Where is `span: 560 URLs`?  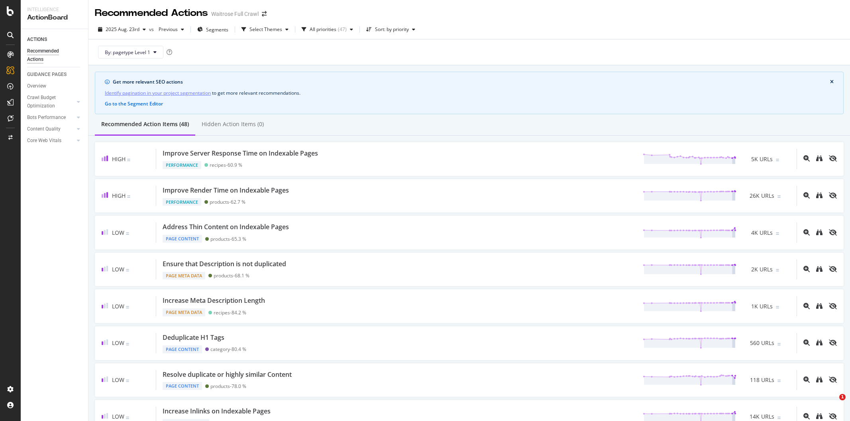
span: 560 URLs is located at coordinates (762, 343).